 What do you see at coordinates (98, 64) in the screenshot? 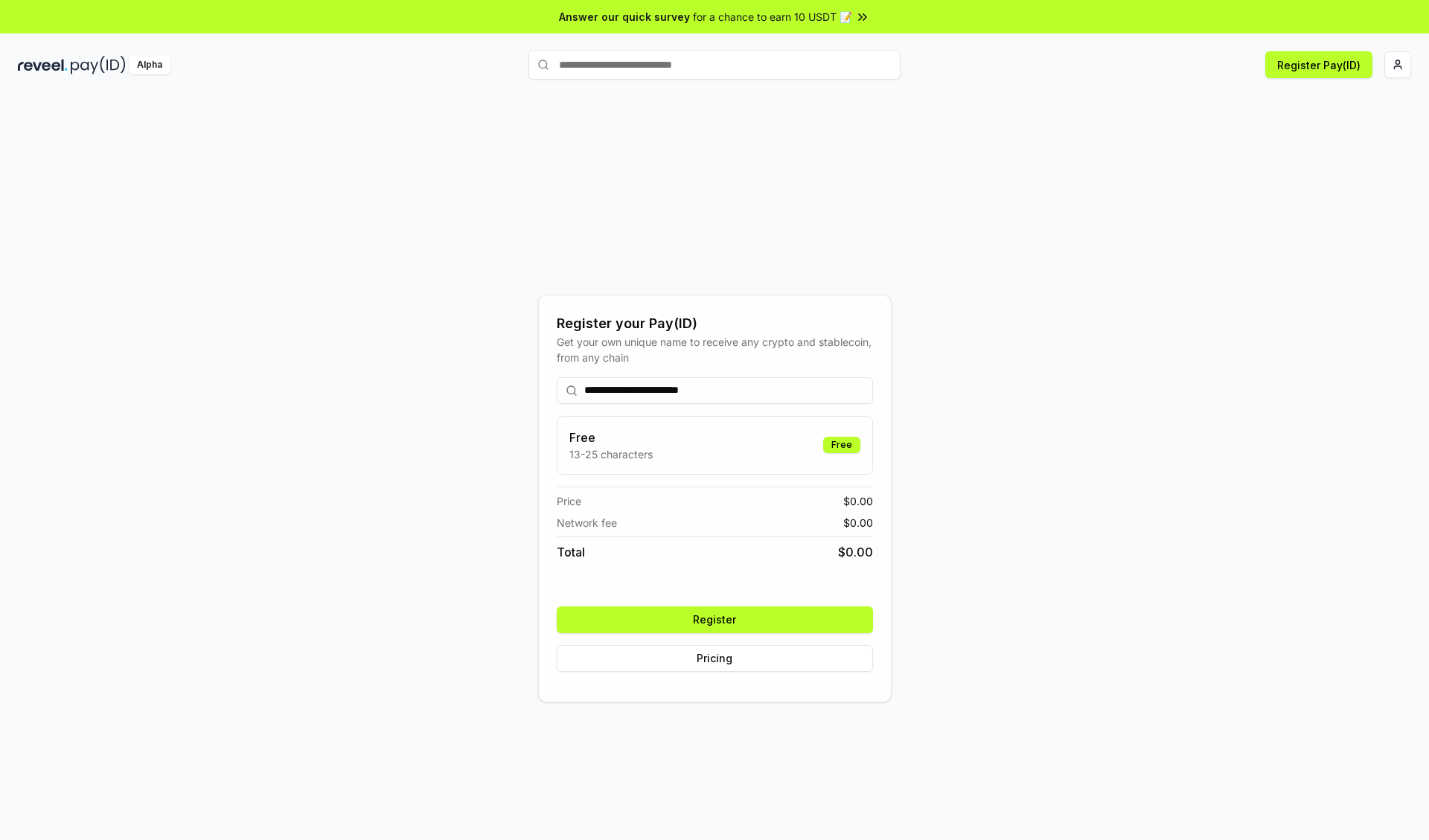
I see `img: pay_id` at bounding box center [98, 64].